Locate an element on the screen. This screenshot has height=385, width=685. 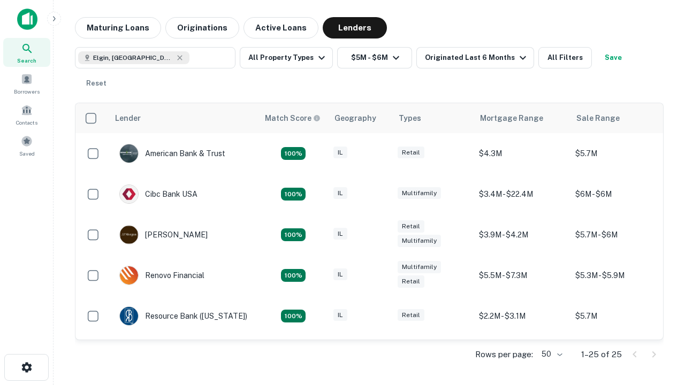
div: Saved is located at coordinates (27, 146).